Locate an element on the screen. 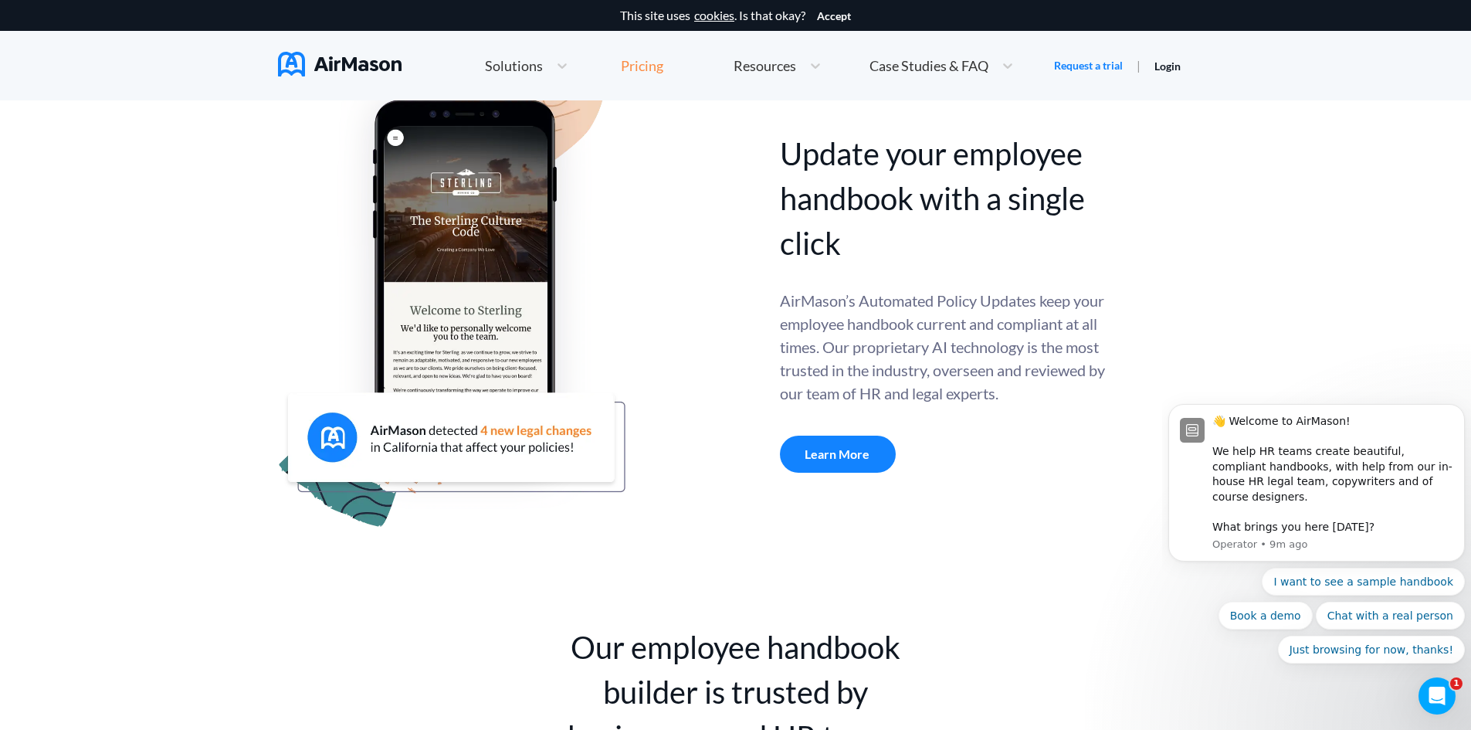  div: message notification from Operator, 9m ago. 👋 Welcome to AirMason! We help HR teams create beauti... is located at coordinates (154, 182).